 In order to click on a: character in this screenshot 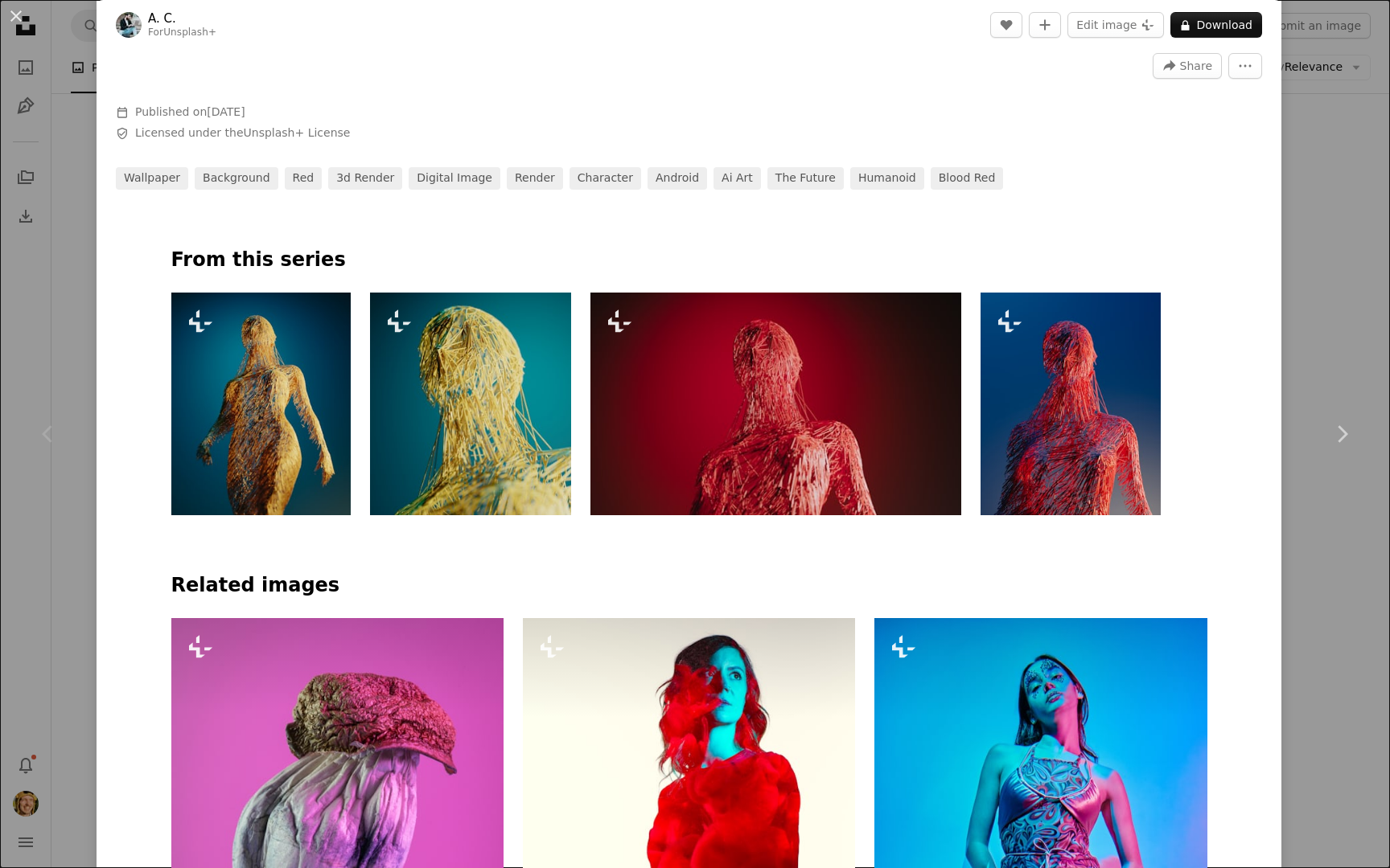, I will do `click(605, 179)`.